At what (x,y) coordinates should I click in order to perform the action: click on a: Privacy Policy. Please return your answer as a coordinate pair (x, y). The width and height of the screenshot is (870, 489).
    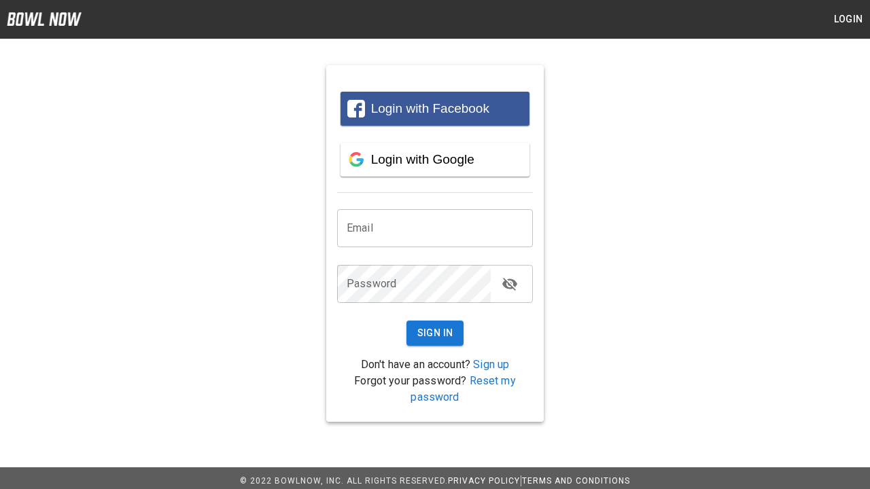
    Looking at the image, I should click on (484, 481).